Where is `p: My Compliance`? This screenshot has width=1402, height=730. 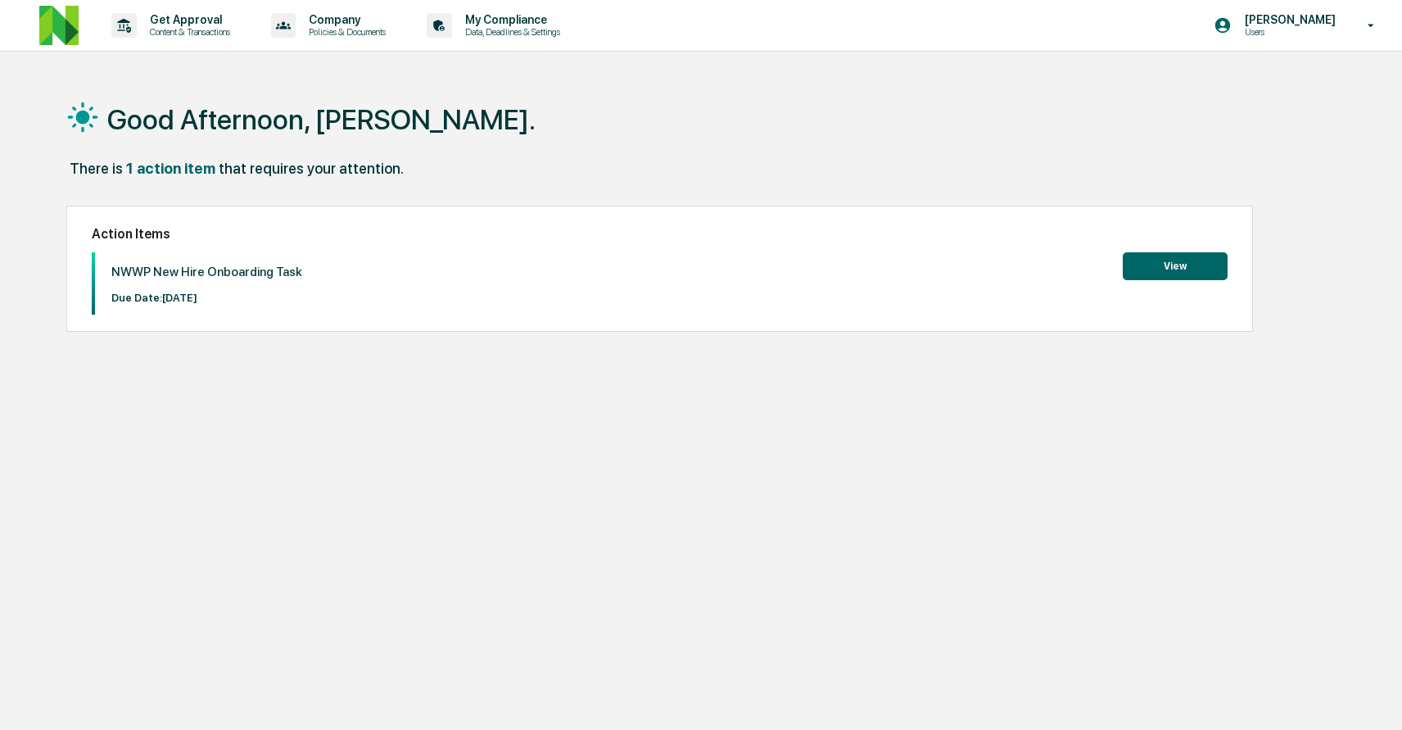 p: My Compliance is located at coordinates (510, 20).